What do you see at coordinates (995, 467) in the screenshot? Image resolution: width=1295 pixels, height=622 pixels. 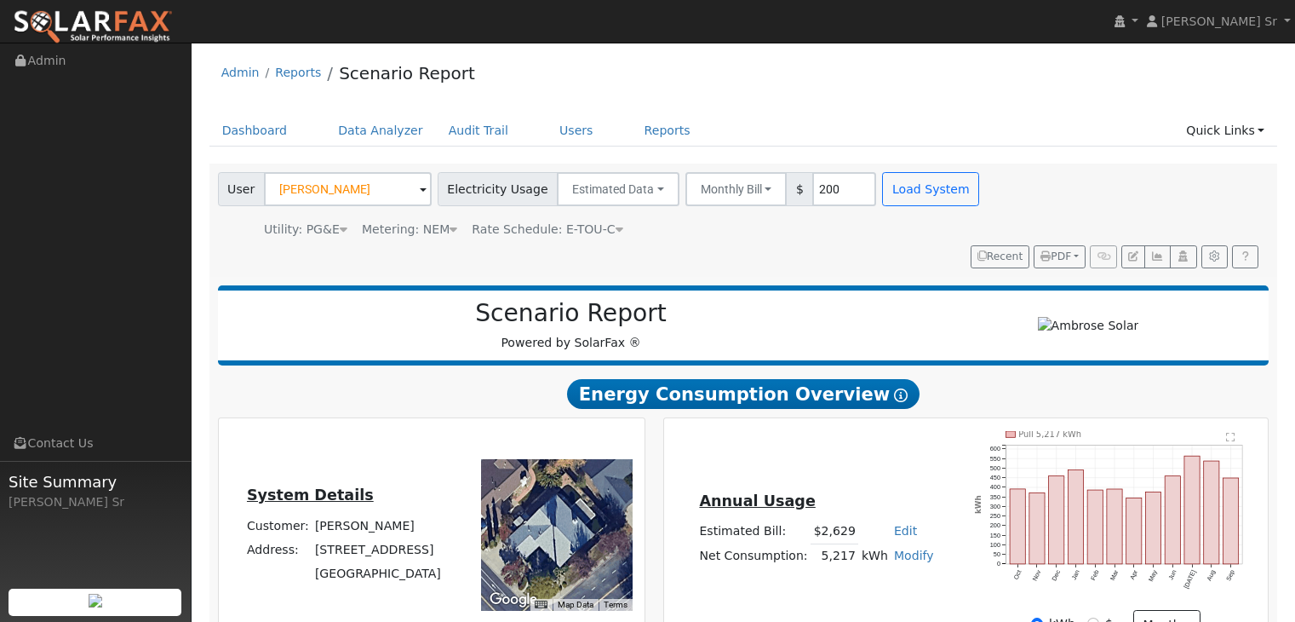 I see `text: 500` at bounding box center [995, 467].